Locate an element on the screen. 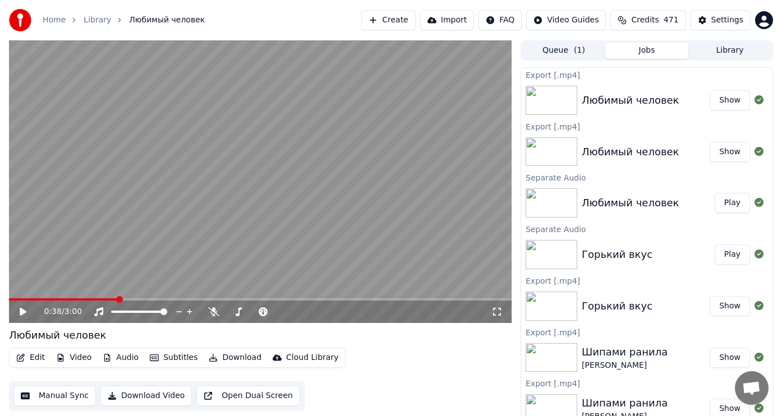 The height and width of the screenshot is (416, 782). button: FAQ is located at coordinates (500, 20).